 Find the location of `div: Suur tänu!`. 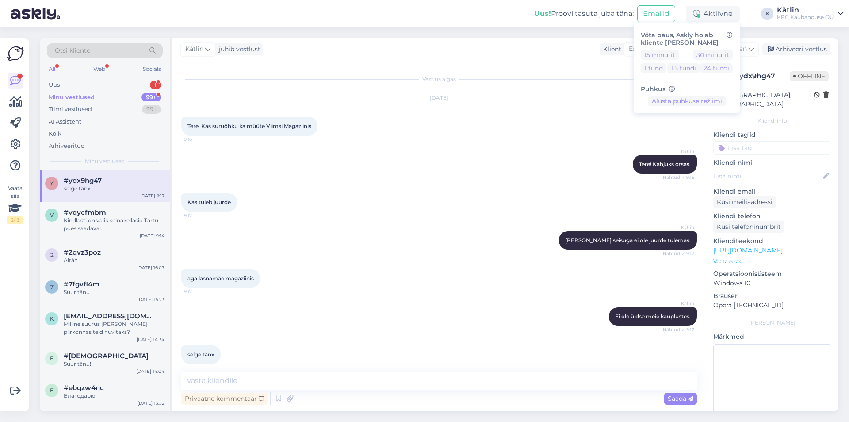

div: Suur tänu! is located at coordinates (114, 364).